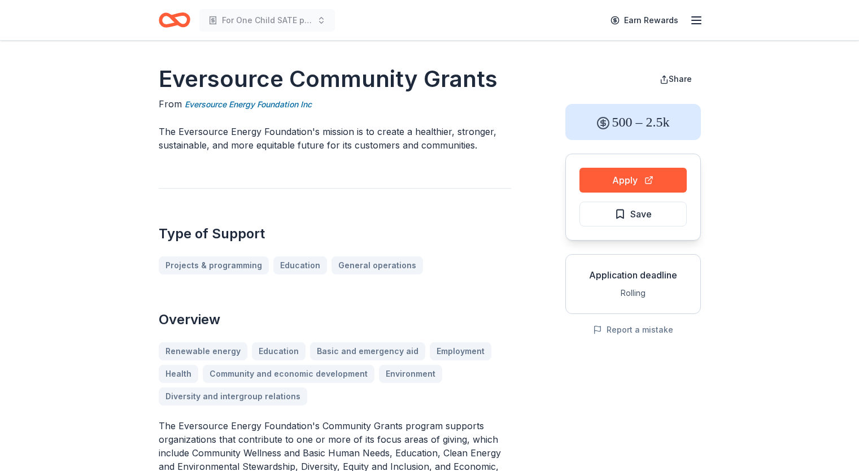 This screenshot has width=859, height=471. What do you see at coordinates (335, 234) in the screenshot?
I see `h2: Type of Support` at bounding box center [335, 234].